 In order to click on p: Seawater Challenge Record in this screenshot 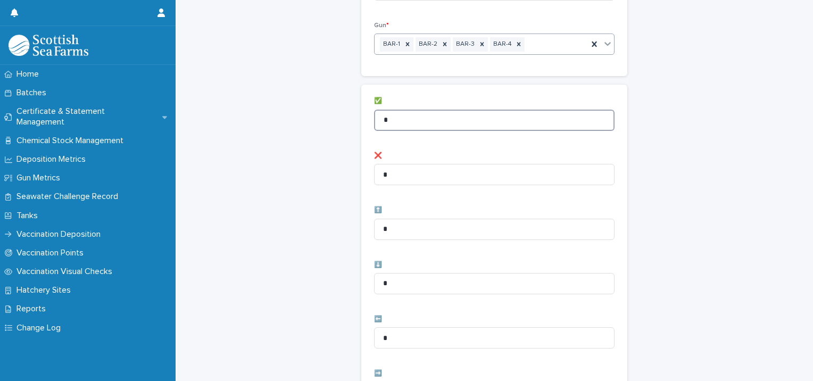, I will do `click(69, 196)`.